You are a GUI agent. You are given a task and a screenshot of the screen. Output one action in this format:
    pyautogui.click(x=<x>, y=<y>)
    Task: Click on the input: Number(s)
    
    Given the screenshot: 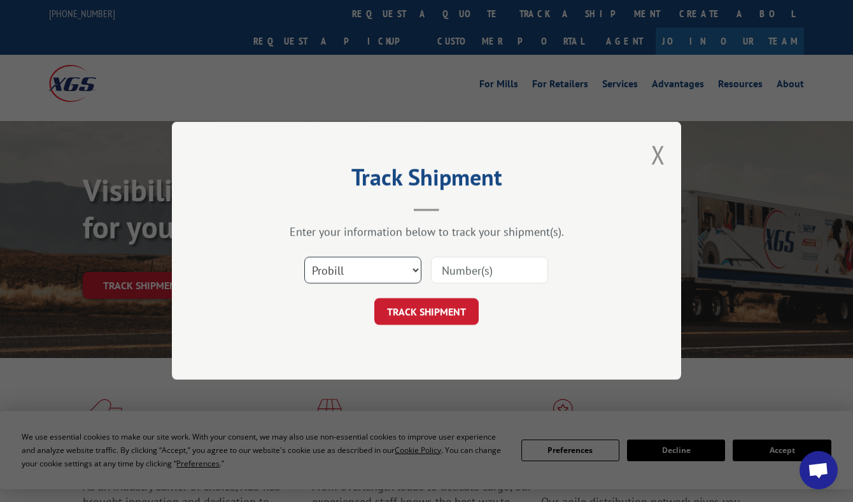 What is the action you would take?
    pyautogui.click(x=490, y=271)
    